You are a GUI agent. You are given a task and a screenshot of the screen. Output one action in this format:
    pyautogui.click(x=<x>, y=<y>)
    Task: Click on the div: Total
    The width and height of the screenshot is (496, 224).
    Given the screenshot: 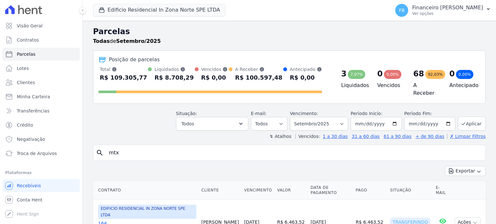 What is the action you would take?
    pyautogui.click(x=123, y=69)
    